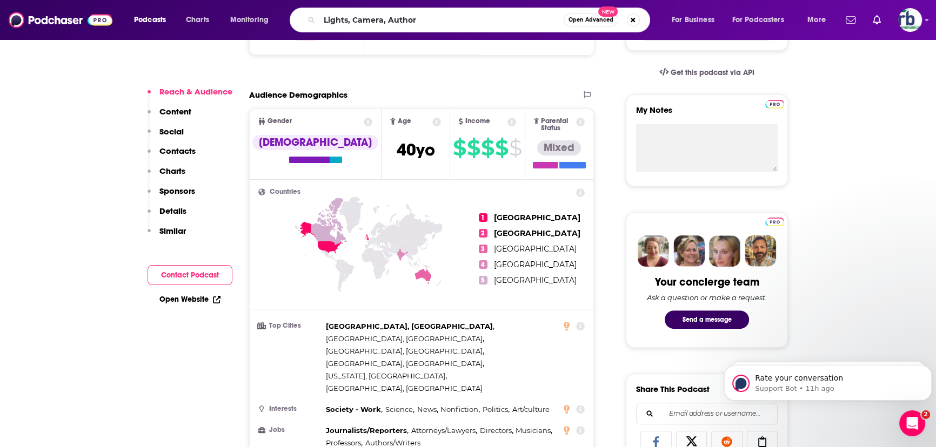  What do you see at coordinates (21, 41) in the screenshot?
I see `img: Profile image for Support Bot` at bounding box center [21, 41].